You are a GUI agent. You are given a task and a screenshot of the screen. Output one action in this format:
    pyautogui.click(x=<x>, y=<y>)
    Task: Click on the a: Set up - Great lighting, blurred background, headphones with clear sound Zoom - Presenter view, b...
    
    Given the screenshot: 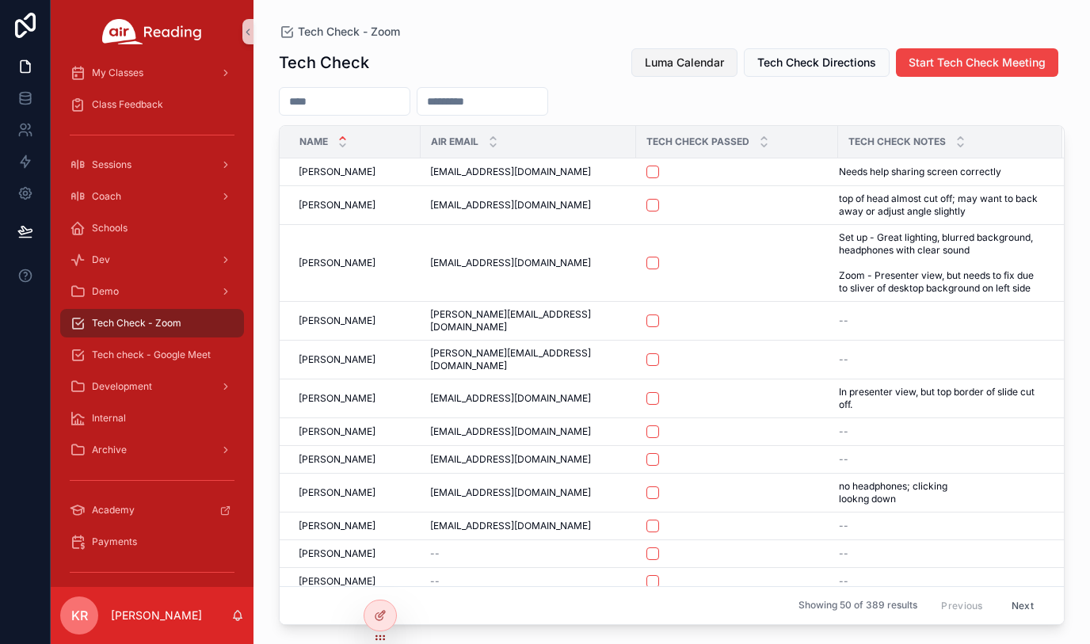 What is the action you would take?
    pyautogui.click(x=941, y=263)
    